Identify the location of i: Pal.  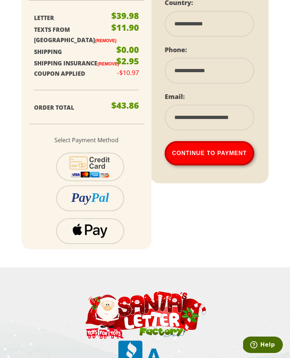
(100, 198).